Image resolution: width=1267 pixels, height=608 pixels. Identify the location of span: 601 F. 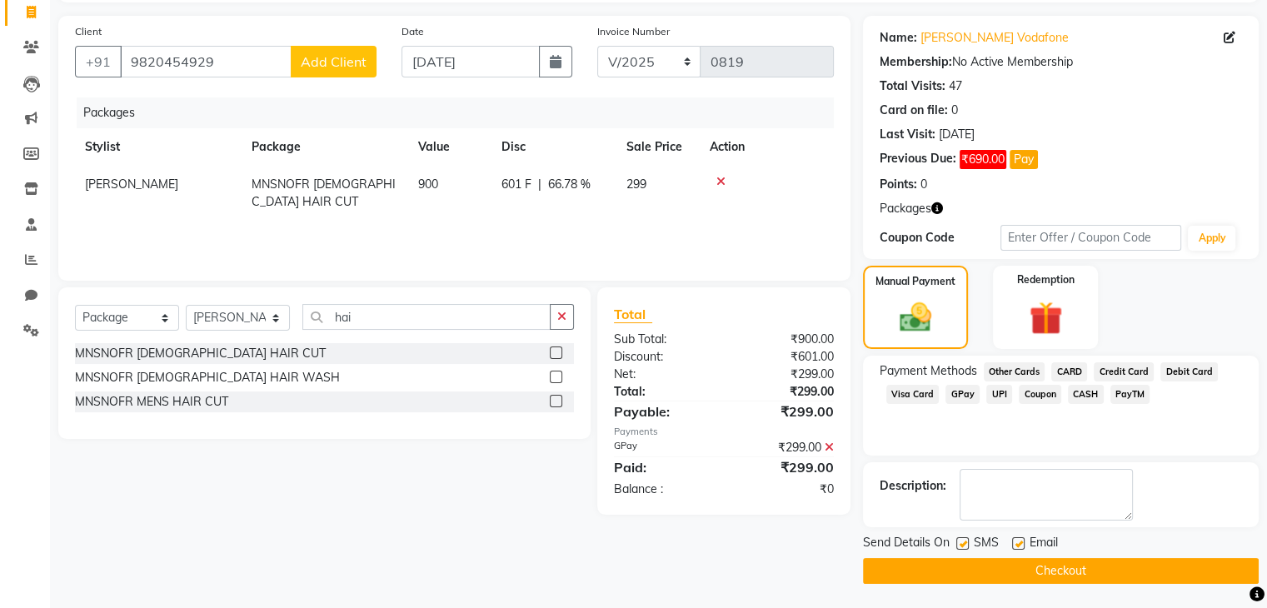
(516, 184).